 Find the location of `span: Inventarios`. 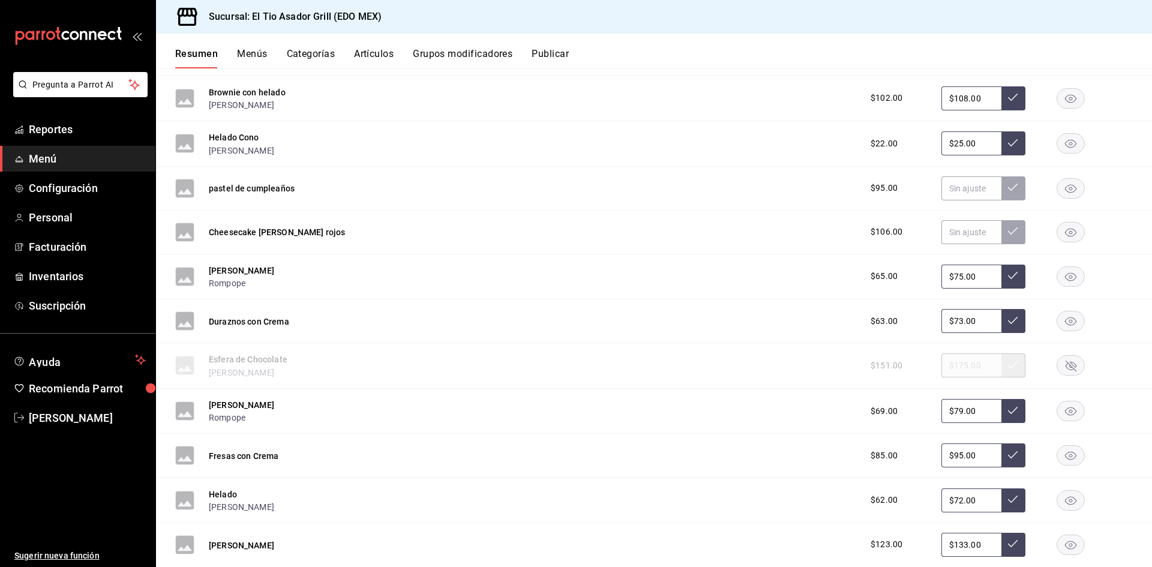

span: Inventarios is located at coordinates (87, 276).